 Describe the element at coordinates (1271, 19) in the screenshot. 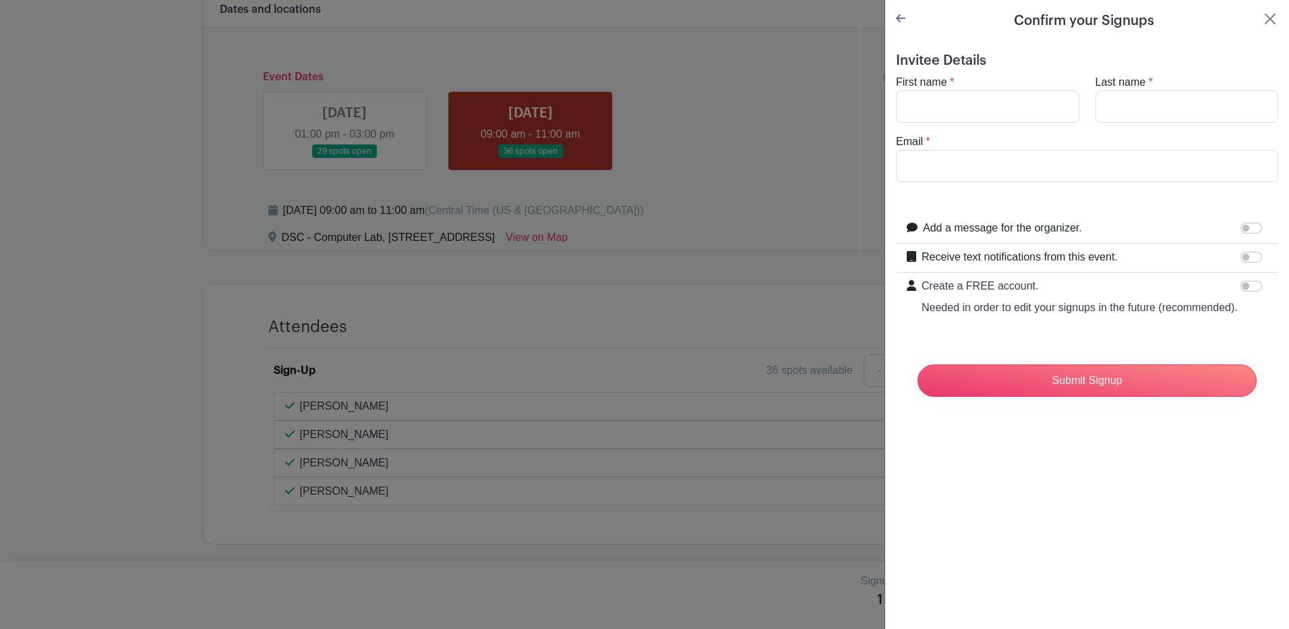

I see `button: Close` at that location.